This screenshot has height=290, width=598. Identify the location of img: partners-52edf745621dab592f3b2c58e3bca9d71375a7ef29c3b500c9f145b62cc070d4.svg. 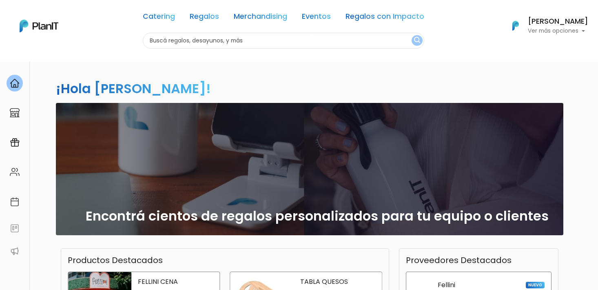
(15, 251).